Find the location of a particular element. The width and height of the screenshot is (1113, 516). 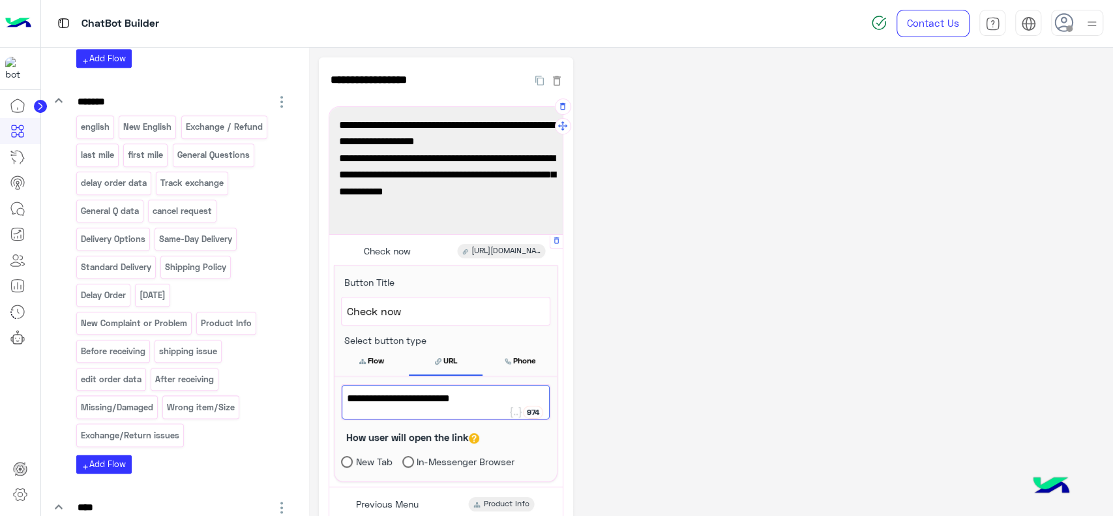

div: Delete Message Button is located at coordinates (556, 242).